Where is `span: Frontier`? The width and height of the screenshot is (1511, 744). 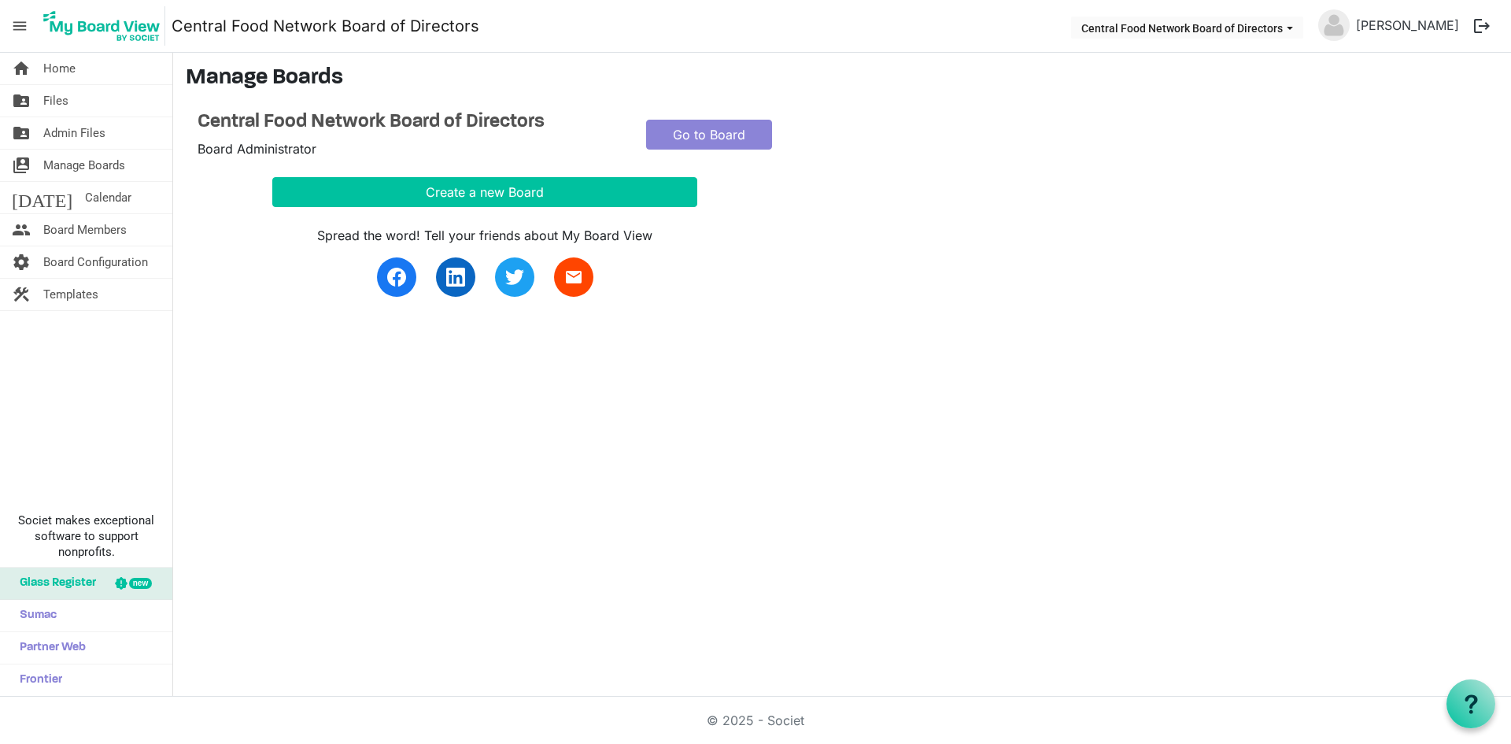 span: Frontier is located at coordinates (37, 680).